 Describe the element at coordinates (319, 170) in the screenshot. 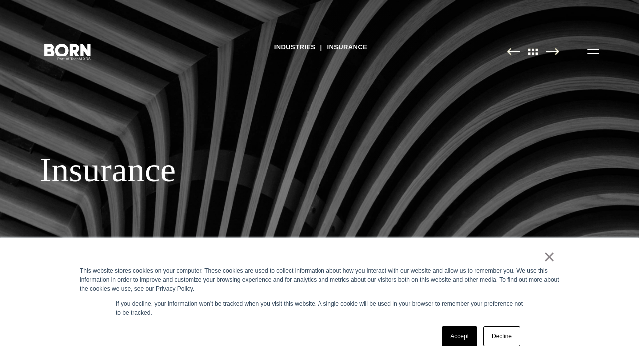

I see `div: Insurance` at that location.